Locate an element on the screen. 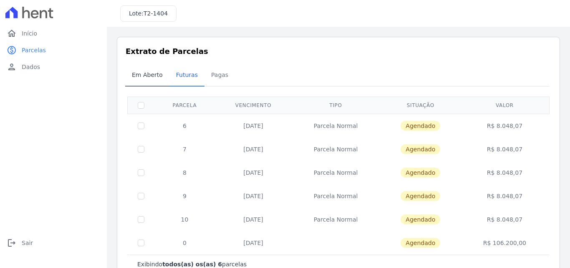 The image size is (570, 268). i: person is located at coordinates (12, 67).